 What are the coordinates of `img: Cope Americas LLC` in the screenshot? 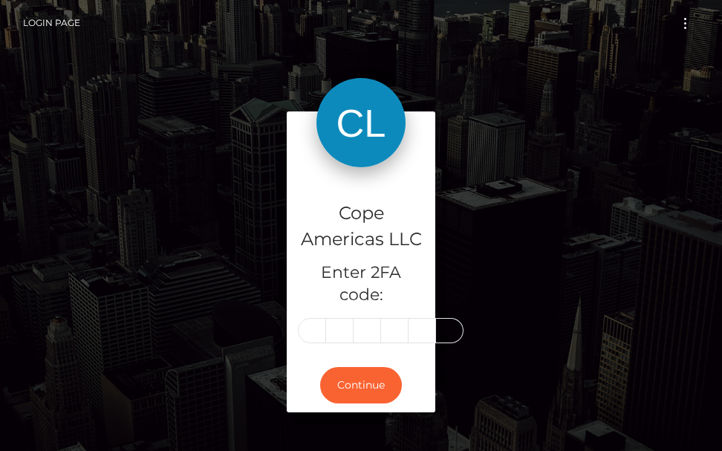 It's located at (361, 123).